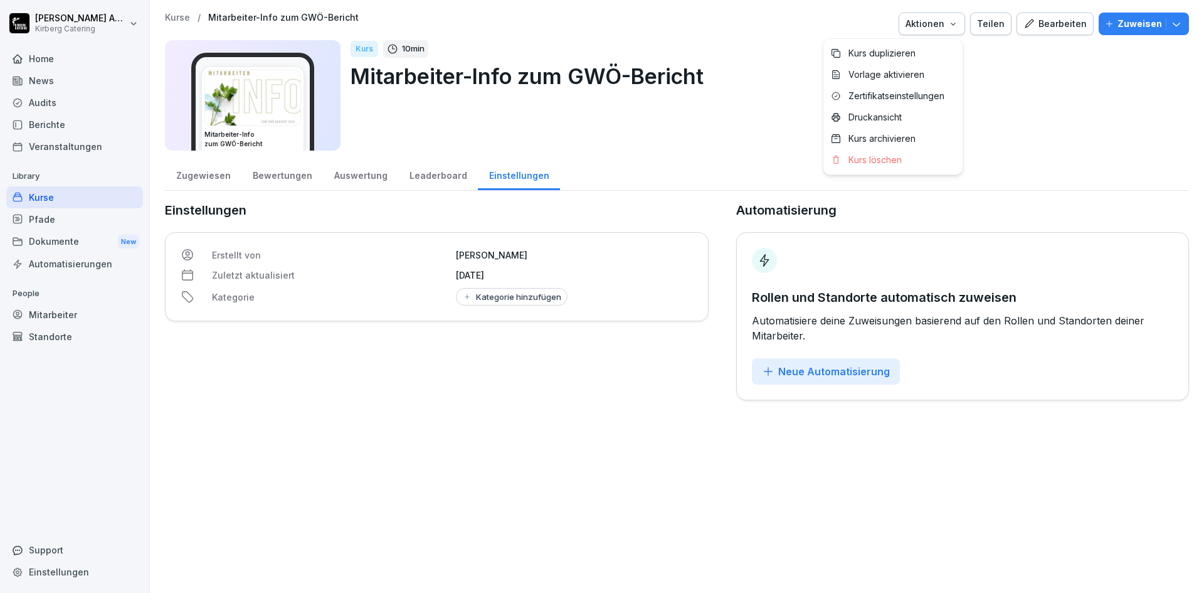 The image size is (1204, 593). Describe the element at coordinates (991, 24) in the screenshot. I see `div: Teilen` at that location.